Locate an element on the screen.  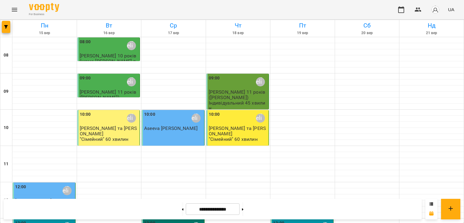
label: 12:00 is located at coordinates (21, 187).